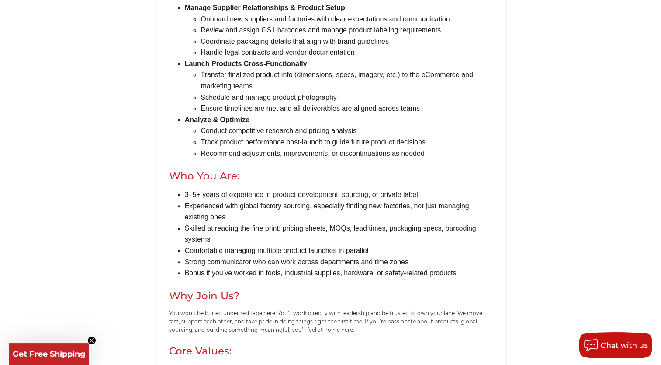 This screenshot has width=661, height=365. Describe the element at coordinates (331, 296) in the screenshot. I see `h2: Why Join Us?` at that location.